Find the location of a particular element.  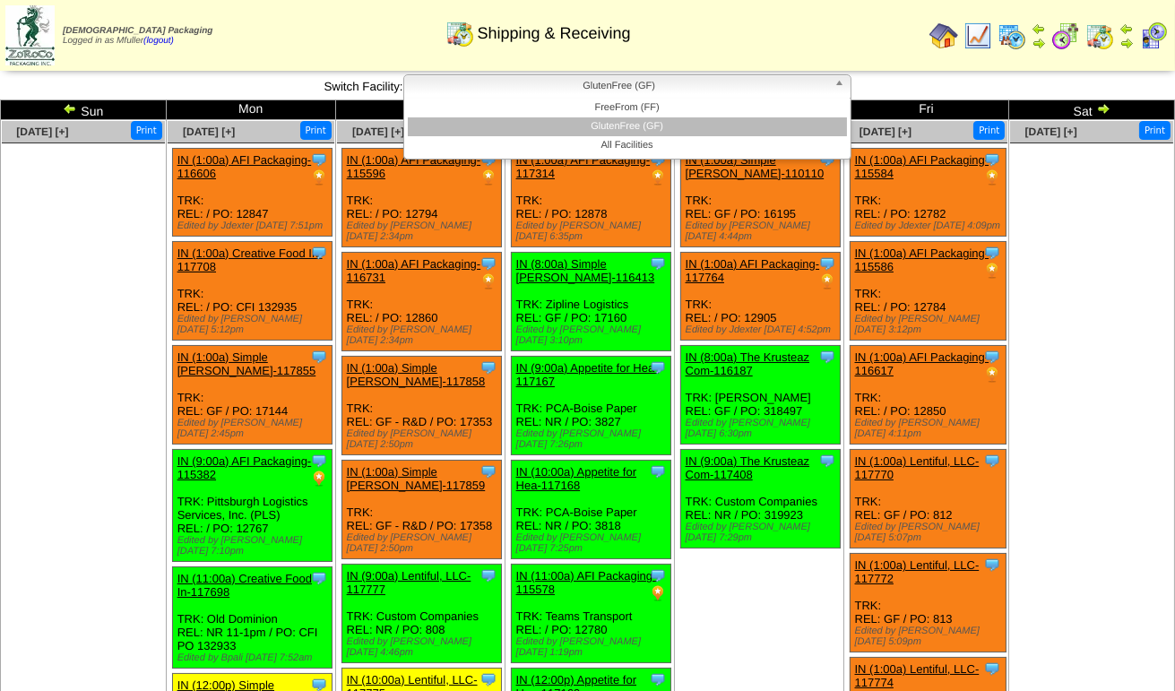

a: IN (9:00a) The Krusteaz Com-117408 is located at coordinates (747, 468).